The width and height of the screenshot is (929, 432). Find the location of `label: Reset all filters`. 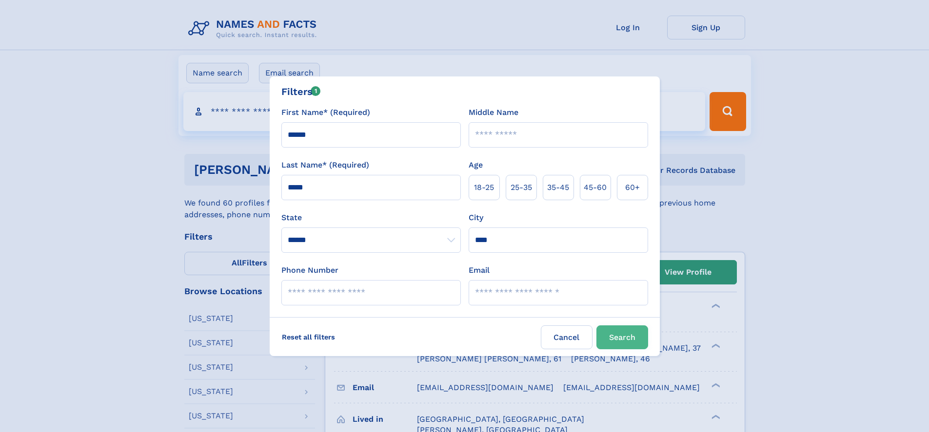

label: Reset all filters is located at coordinates (308, 337).